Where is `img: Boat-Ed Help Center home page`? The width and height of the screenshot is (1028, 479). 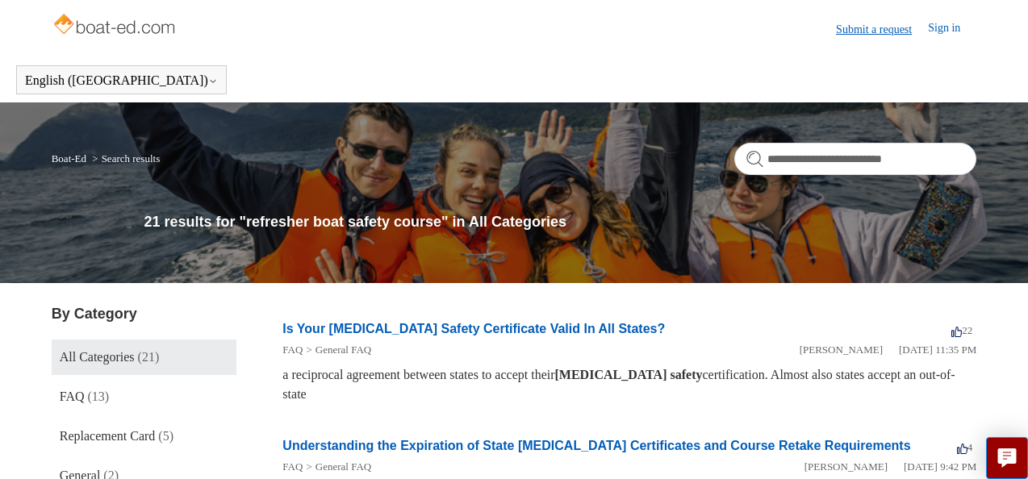 img: Boat-Ed Help Center home page is located at coordinates (115, 26).